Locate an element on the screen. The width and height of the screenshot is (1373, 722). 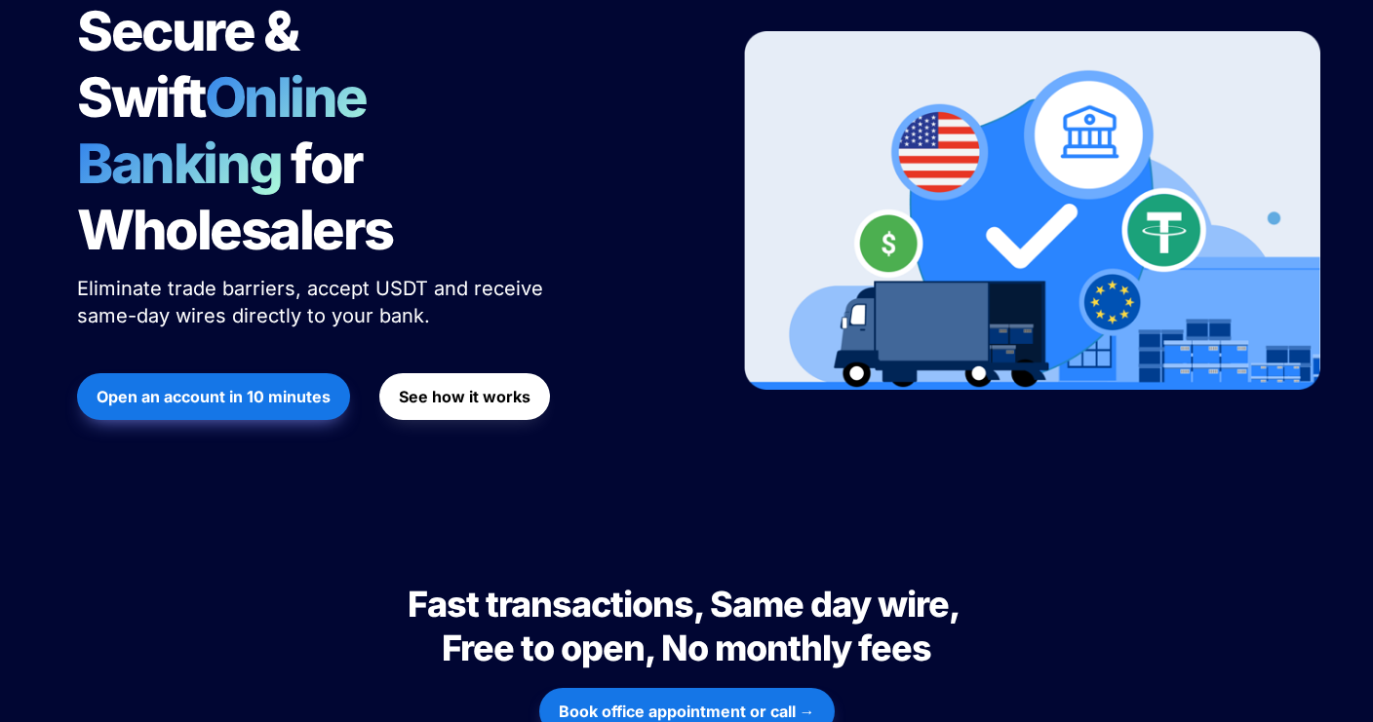
button: Open an account in 10 minutes is located at coordinates (213, 397).